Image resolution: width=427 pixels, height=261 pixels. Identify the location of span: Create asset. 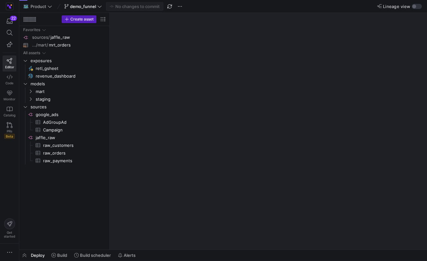
(82, 19).